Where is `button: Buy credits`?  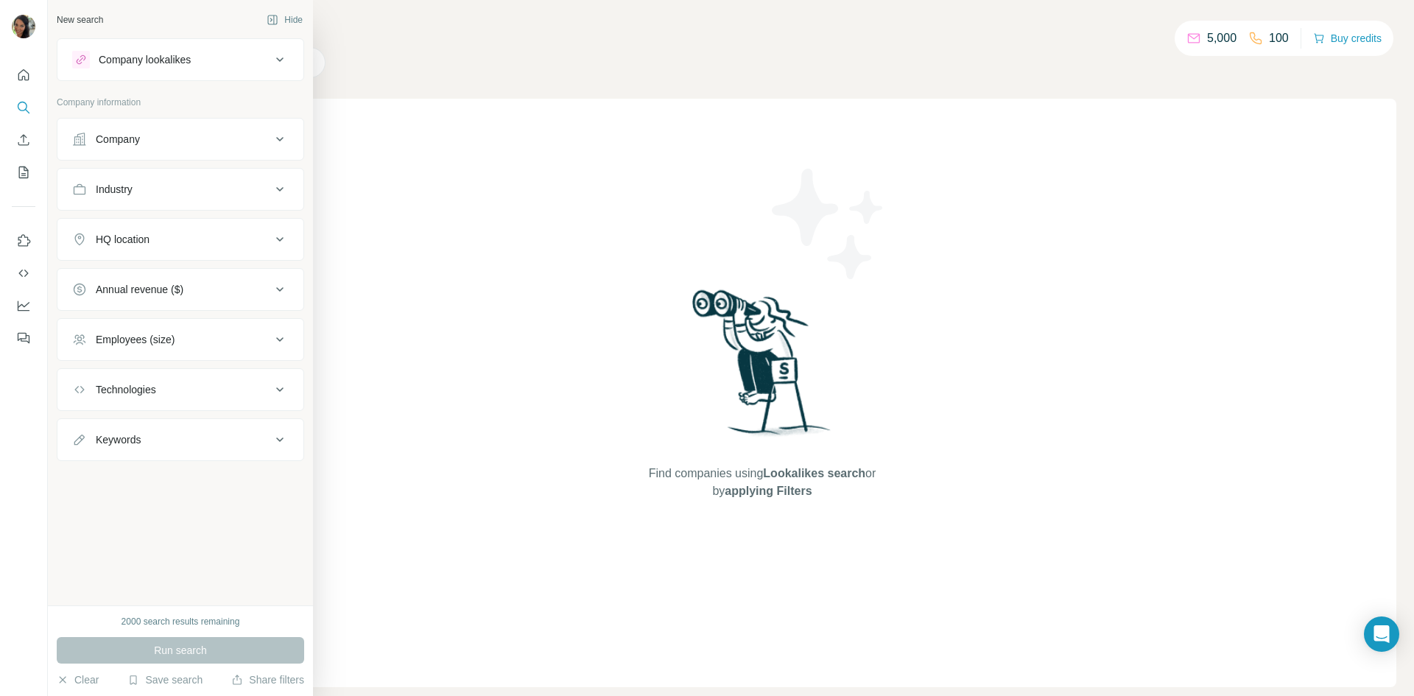 button: Buy credits is located at coordinates (1347, 38).